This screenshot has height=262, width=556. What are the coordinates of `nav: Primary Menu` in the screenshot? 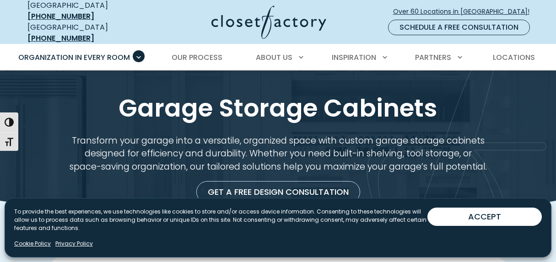 It's located at (278, 58).